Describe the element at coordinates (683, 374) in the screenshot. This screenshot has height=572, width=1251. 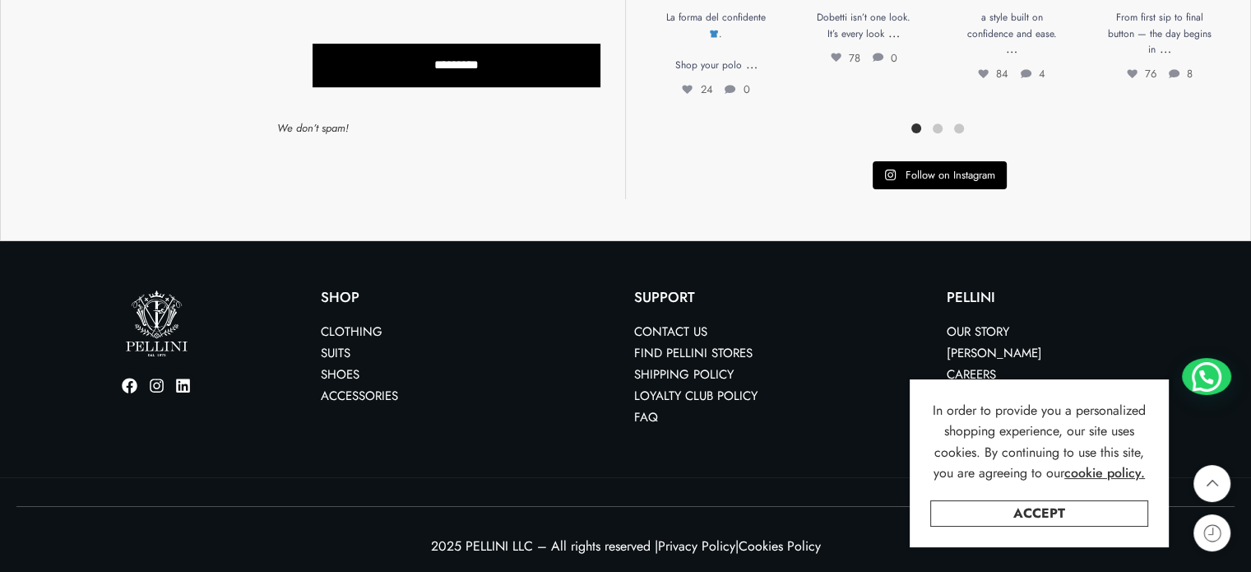
I see `a: Shipping Policy` at that location.